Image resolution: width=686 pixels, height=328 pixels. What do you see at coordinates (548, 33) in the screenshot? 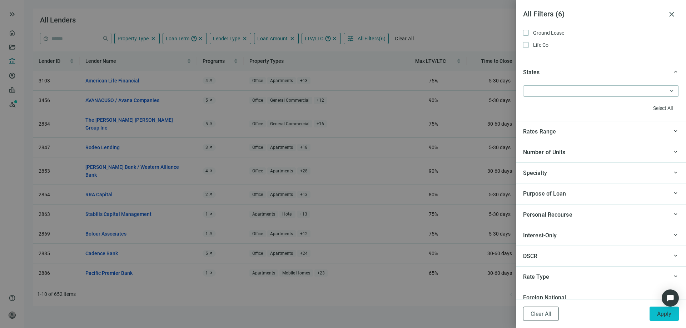
I see `span: Ground Lease` at bounding box center [548, 33].